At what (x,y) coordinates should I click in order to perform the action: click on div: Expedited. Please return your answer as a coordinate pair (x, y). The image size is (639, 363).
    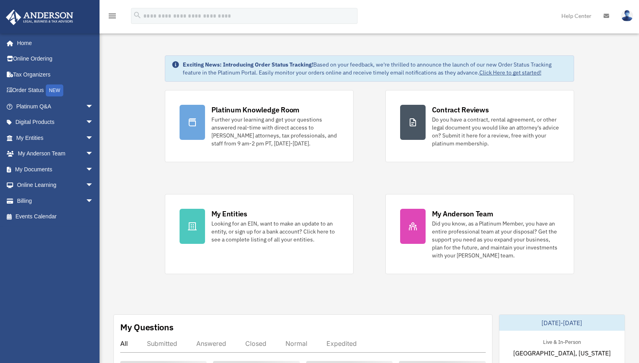
    Looking at the image, I should click on (342, 343).